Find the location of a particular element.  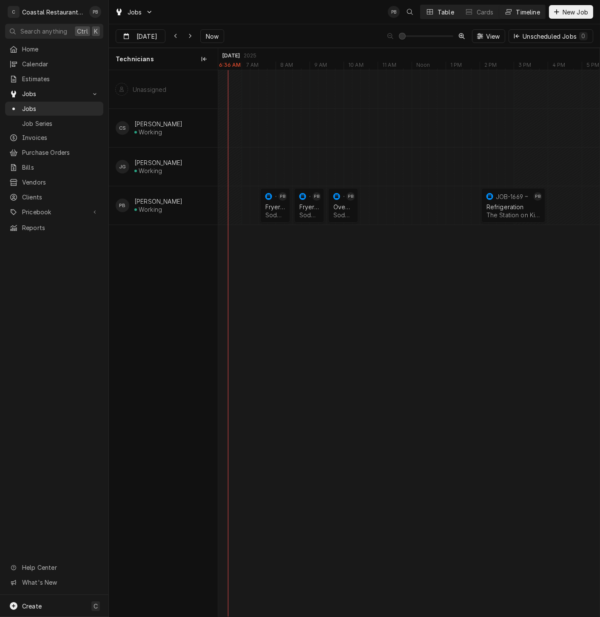

div: JOB-1669 is located at coordinates (509, 196).